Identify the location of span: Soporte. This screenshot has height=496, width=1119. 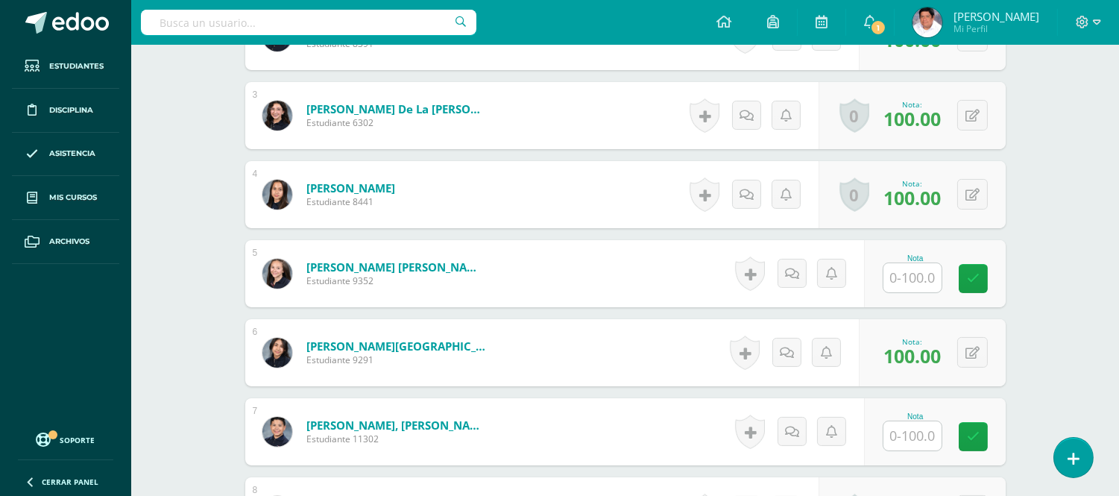
(78, 440).